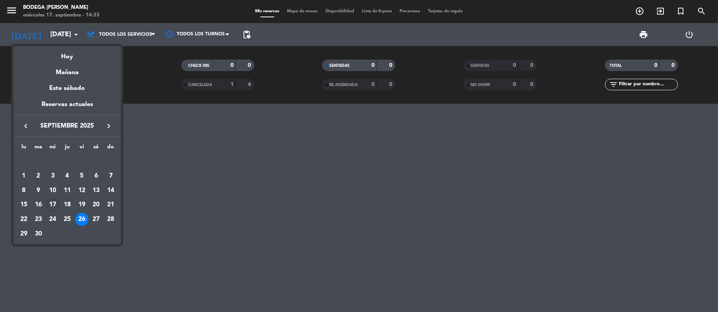  What do you see at coordinates (67, 54) in the screenshot?
I see `div: Hoy` at bounding box center [67, 54].